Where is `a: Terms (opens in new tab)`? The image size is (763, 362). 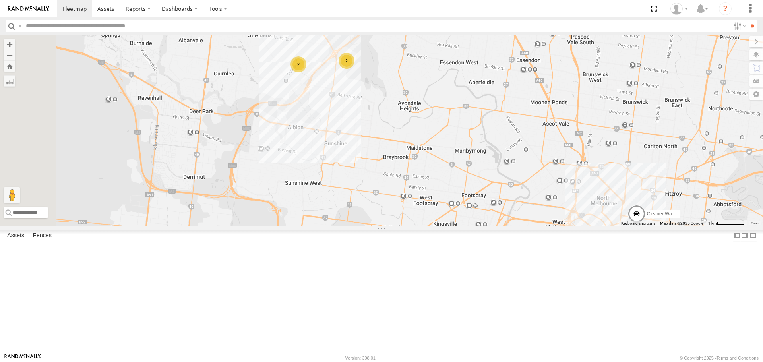 a: Terms (opens in new tab) is located at coordinates (755, 223).